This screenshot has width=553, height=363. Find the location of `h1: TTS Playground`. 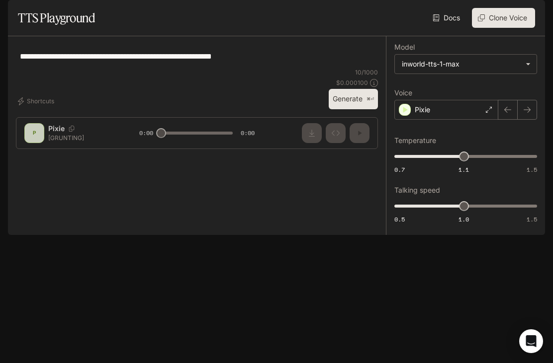

h1: TTS Playground is located at coordinates (56, 18).